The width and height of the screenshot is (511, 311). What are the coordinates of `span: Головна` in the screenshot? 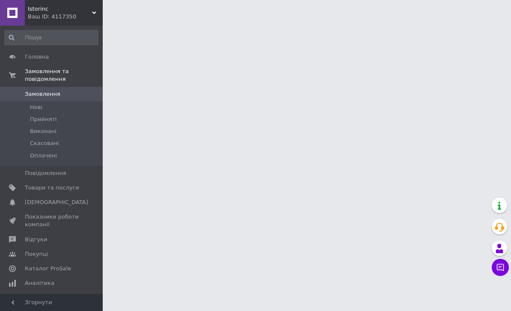 It's located at (37, 57).